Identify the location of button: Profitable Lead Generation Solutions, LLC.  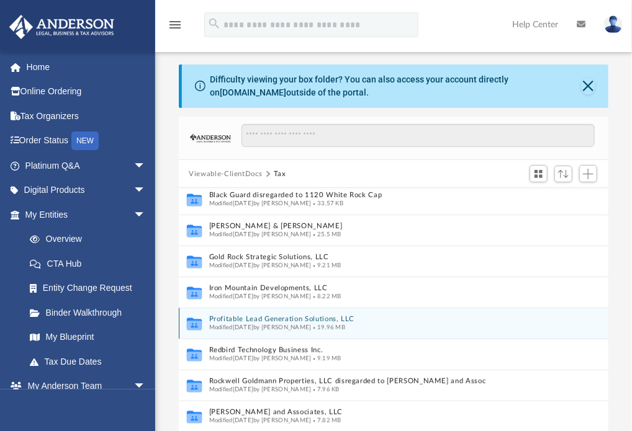
(380, 319).